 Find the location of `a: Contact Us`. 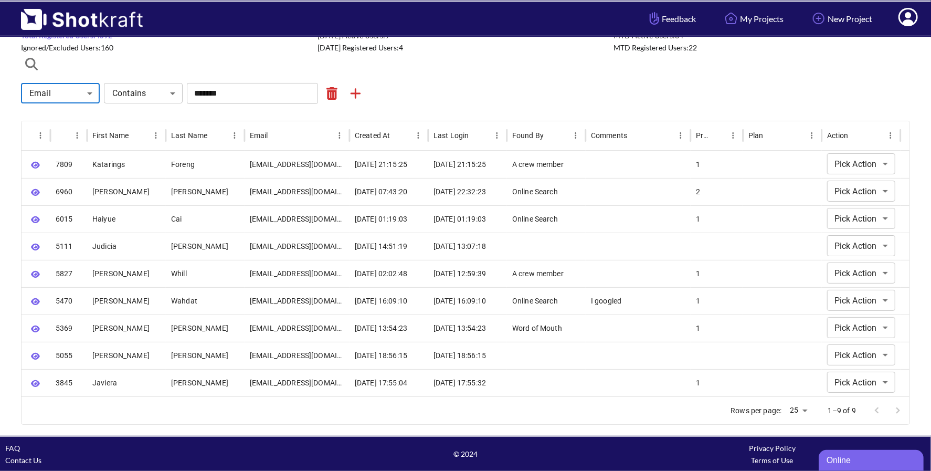

a: Contact Us is located at coordinates (23, 460).